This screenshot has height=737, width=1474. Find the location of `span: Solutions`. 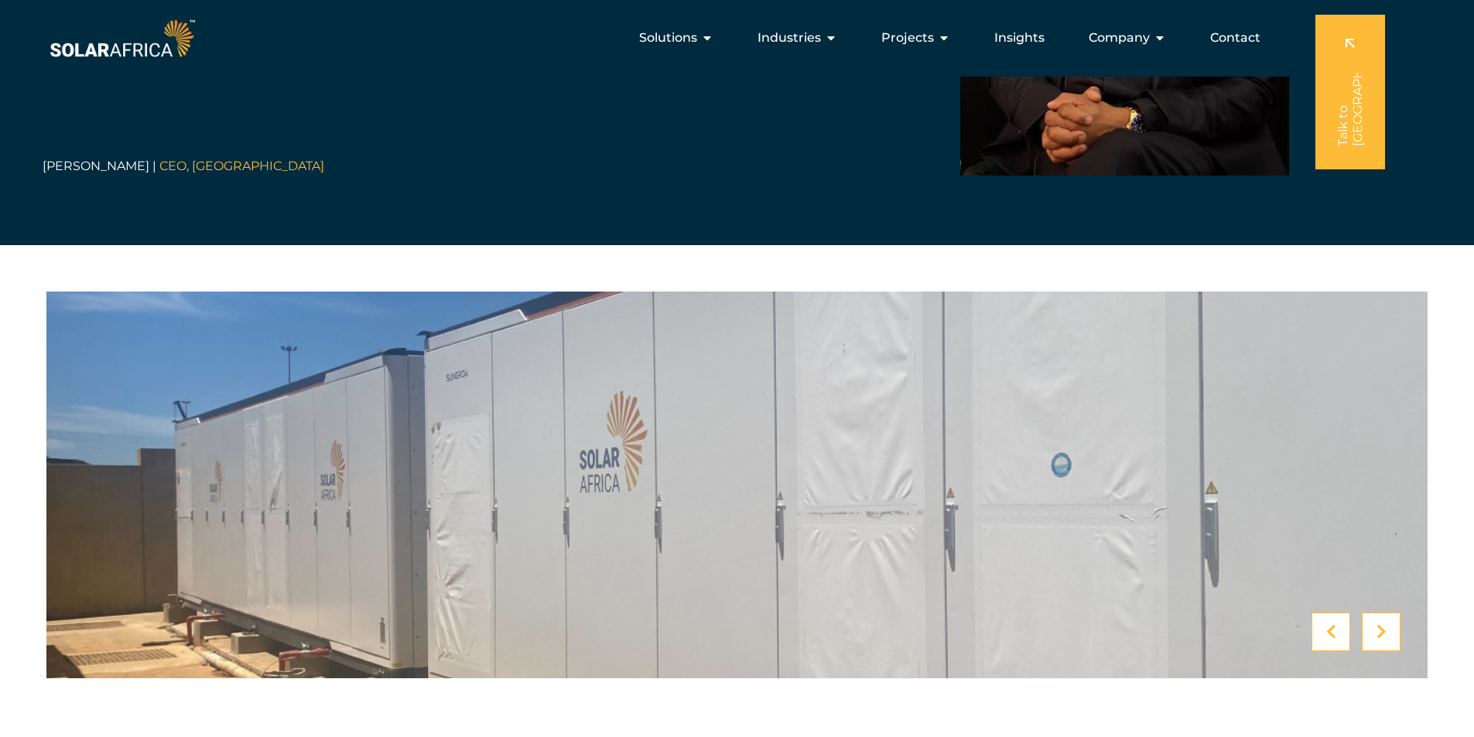

span: Solutions is located at coordinates (668, 38).